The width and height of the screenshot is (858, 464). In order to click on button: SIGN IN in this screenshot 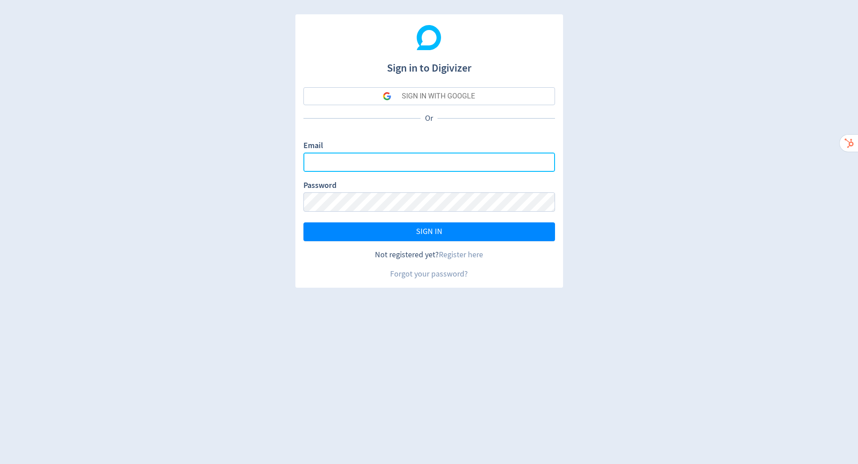, I will do `click(429, 232)`.